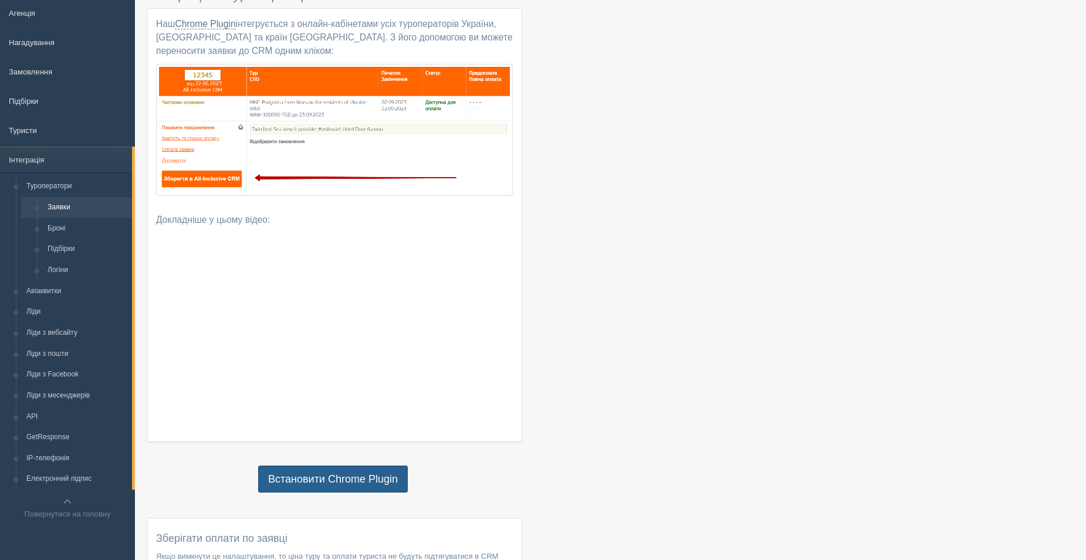  Describe the element at coordinates (76, 375) in the screenshot. I see `a: Ліди з Facebook` at that location.